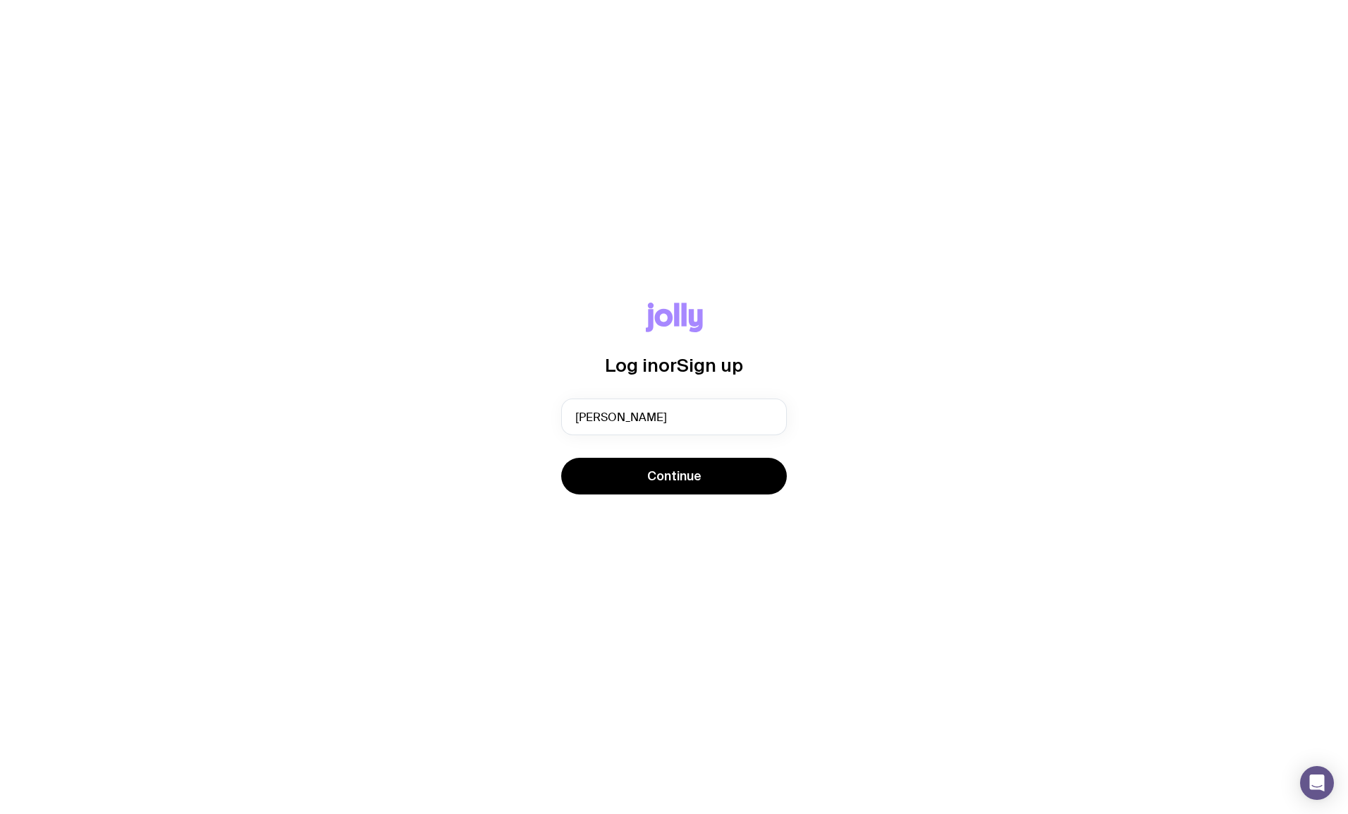  Describe the element at coordinates (632, 365) in the screenshot. I see `span: Log in` at that location.